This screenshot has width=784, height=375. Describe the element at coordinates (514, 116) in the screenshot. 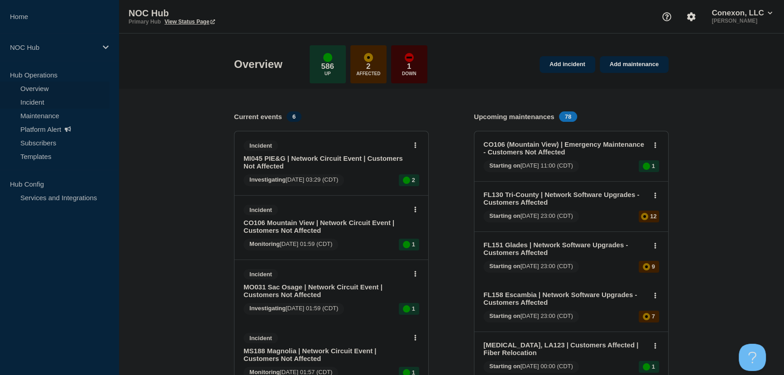

I see `h4: Upcoming maintenances` at that location.